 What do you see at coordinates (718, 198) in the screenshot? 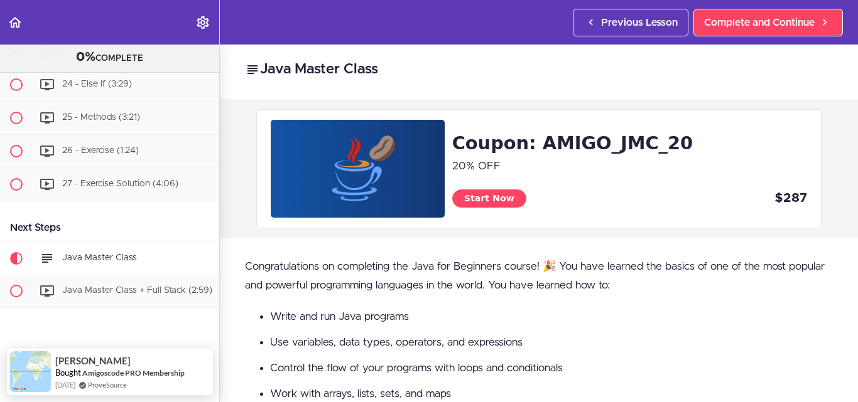
I see `div: $287` at bounding box center [718, 198].